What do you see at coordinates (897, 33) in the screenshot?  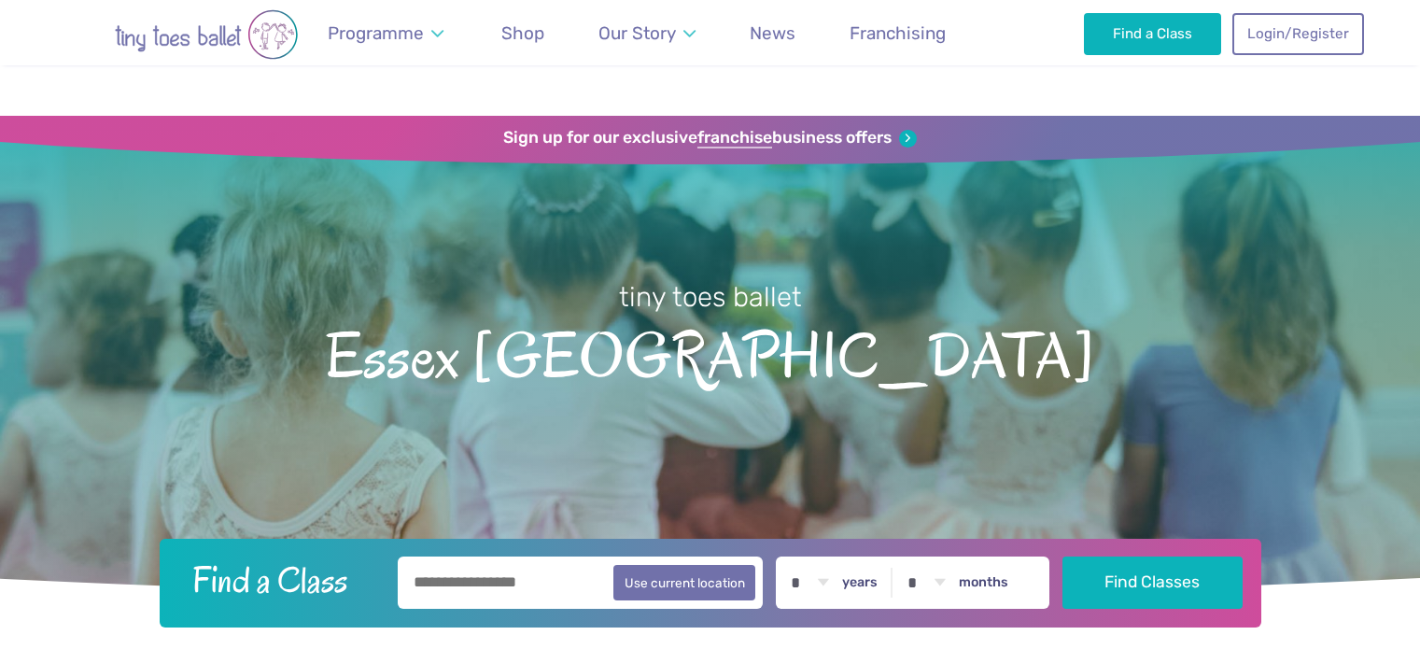 I see `span: Franchising` at bounding box center [897, 33].